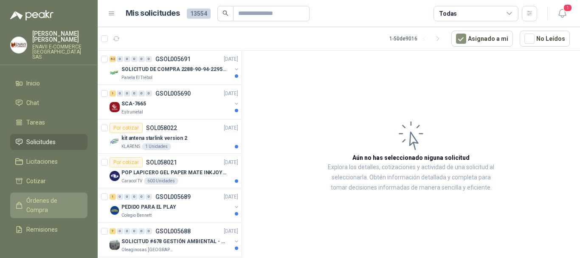 This screenshot has width=580, height=258. Describe the element at coordinates (49, 161) in the screenshot. I see `a: Licitaciones` at that location.